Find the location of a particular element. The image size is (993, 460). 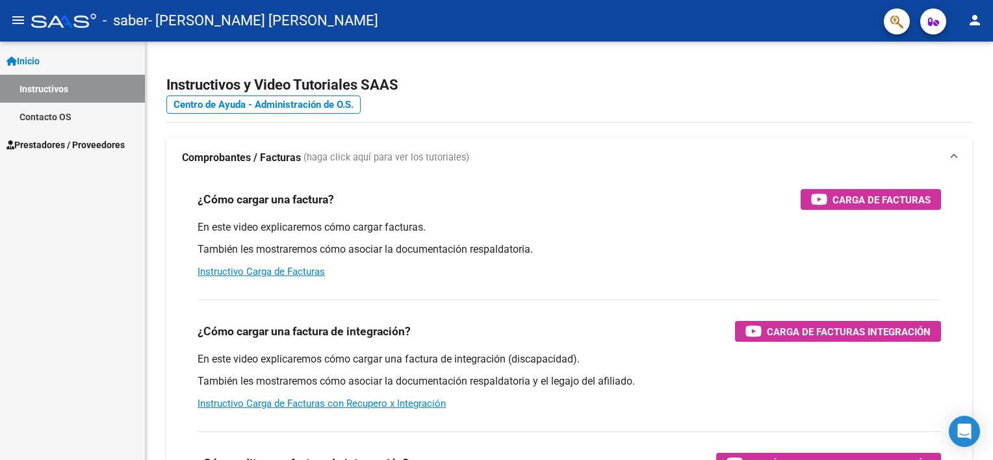

p: También les mostraremos cómo asociar la documentación respaldatoria y el legajo del afiliado. is located at coordinates (569, 381).